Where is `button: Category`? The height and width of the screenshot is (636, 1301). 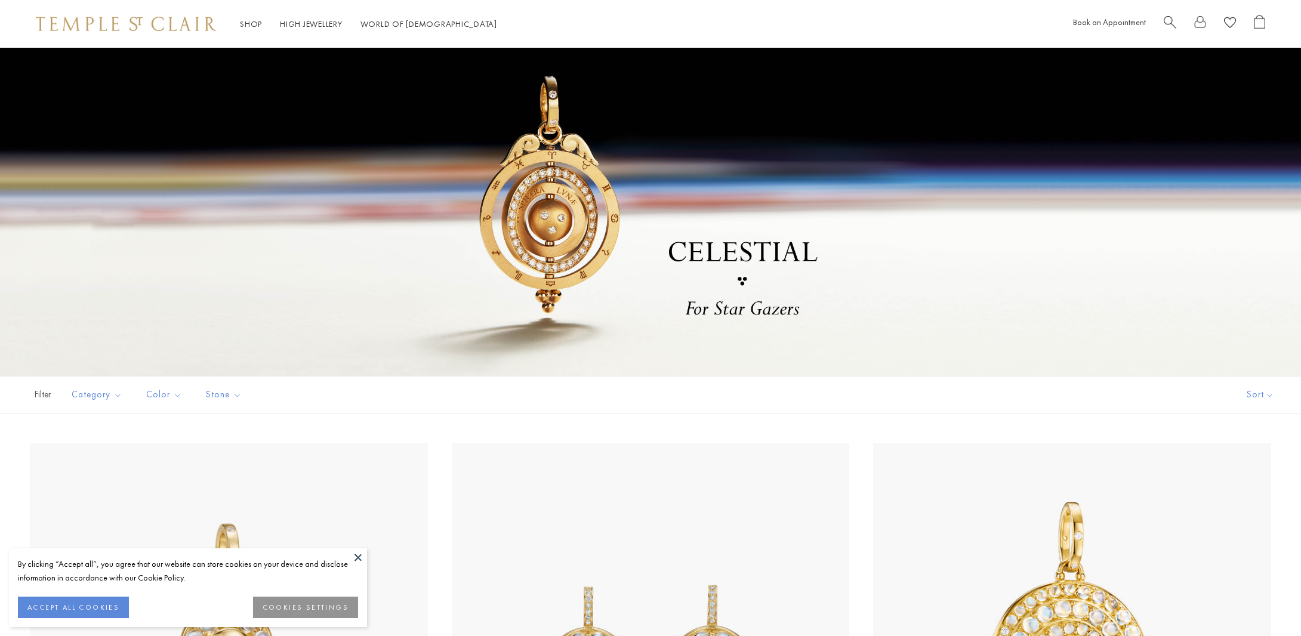
button: Category is located at coordinates (97, 394).